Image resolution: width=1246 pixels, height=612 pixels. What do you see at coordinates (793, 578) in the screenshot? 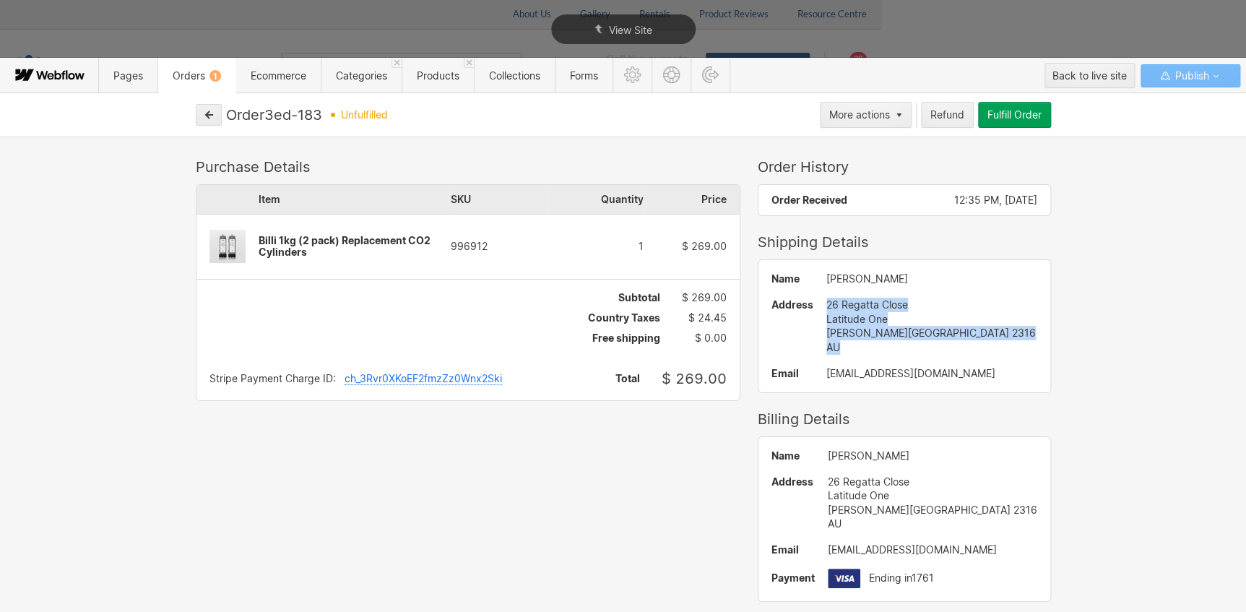
I see `span: Payment` at bounding box center [793, 578].